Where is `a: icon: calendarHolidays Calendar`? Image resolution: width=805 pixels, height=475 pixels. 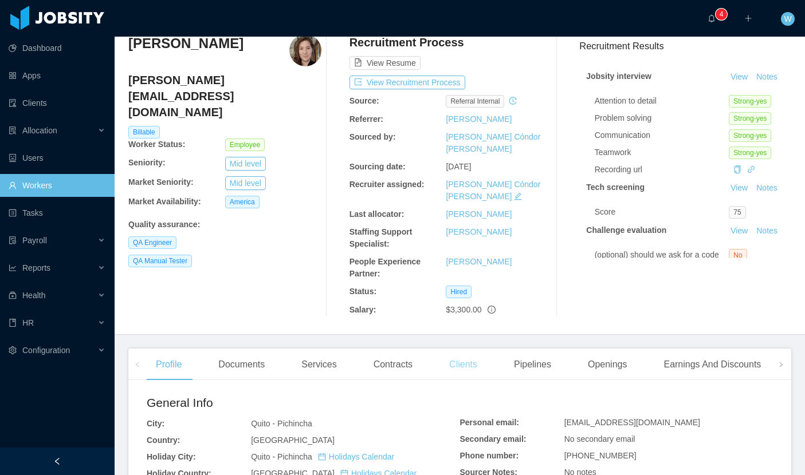
a: icon: calendarHolidays Calendar is located at coordinates (356, 457).